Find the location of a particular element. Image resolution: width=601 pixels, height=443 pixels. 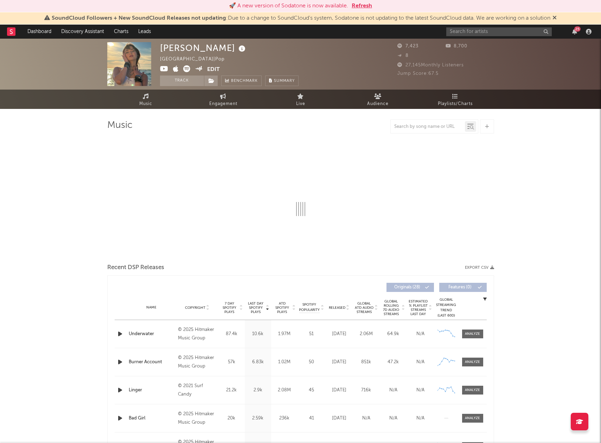

button: Originals(28) is located at coordinates (410, 288).